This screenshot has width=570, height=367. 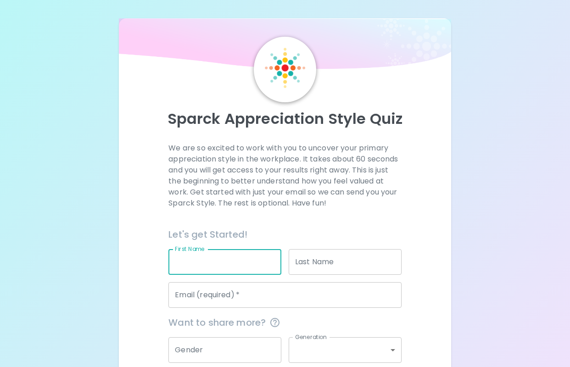 I want to click on p: Sparck Appreciation Style Quiz, so click(x=285, y=119).